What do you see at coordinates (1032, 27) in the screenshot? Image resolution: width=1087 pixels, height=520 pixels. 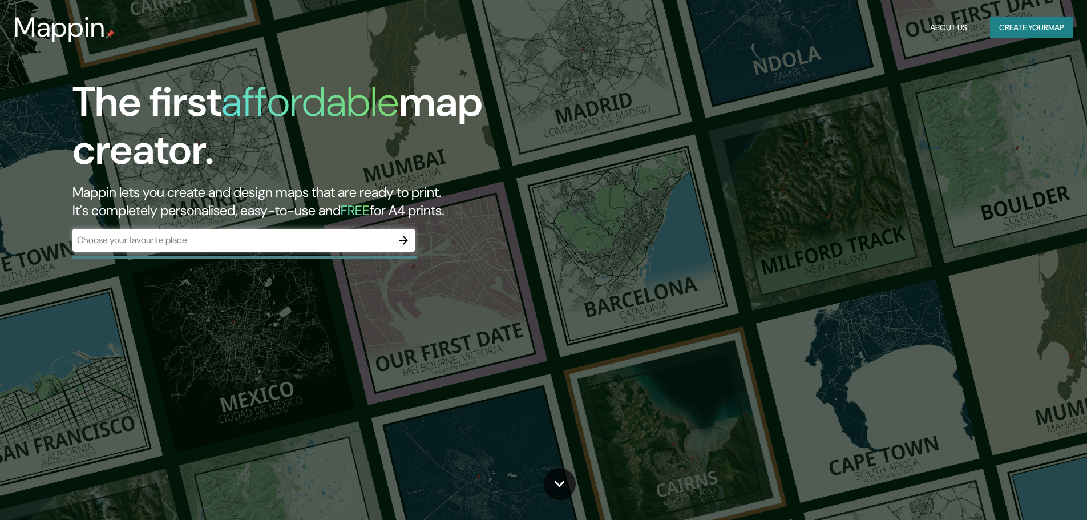 I see `button: Create yourmap` at bounding box center [1032, 27].